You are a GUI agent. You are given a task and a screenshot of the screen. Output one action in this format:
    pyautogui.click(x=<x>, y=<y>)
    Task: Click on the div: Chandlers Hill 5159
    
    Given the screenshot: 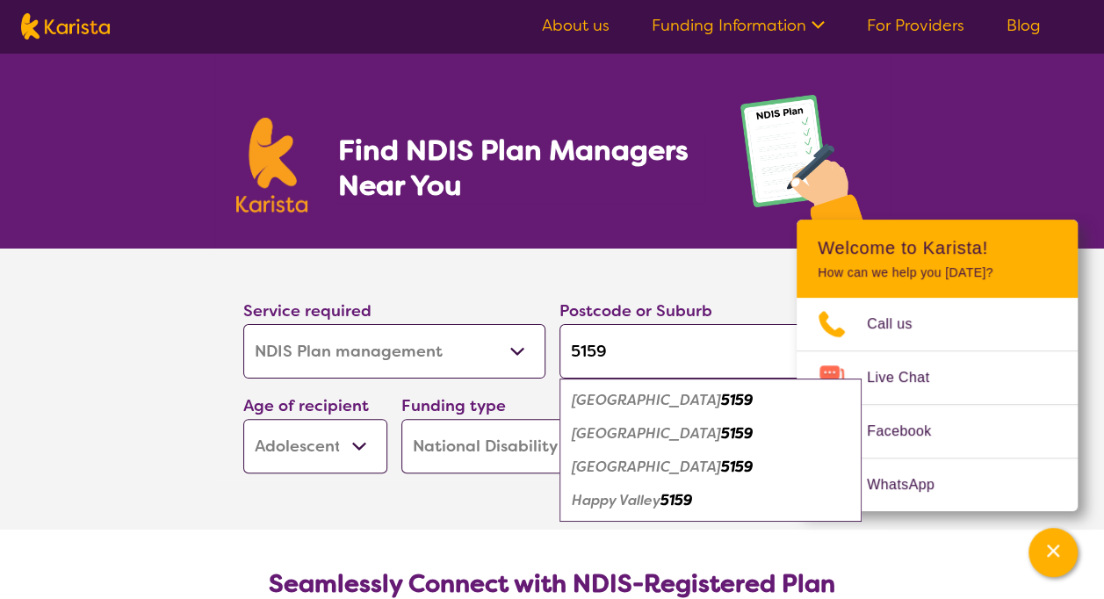 What is the action you would take?
    pyautogui.click(x=711, y=434)
    